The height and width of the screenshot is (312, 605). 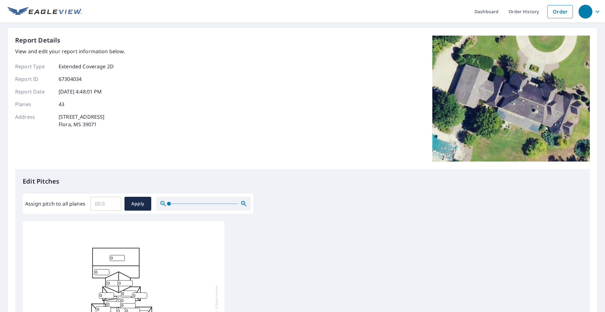 I want to click on img: Top image, so click(x=511, y=99).